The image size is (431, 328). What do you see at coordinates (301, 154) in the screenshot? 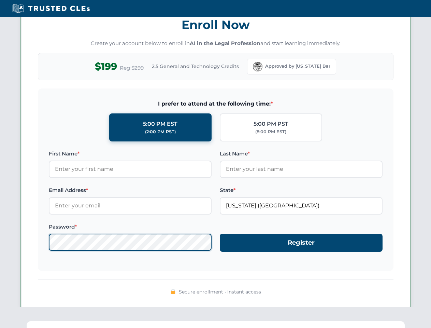
I see `label: Last Name` at bounding box center [301, 154].